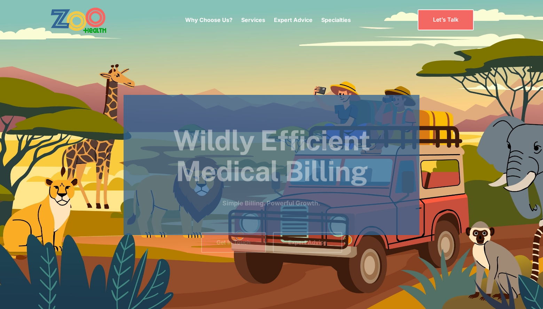 The height and width of the screenshot is (309, 543). I want to click on a: Specialties, so click(336, 20).